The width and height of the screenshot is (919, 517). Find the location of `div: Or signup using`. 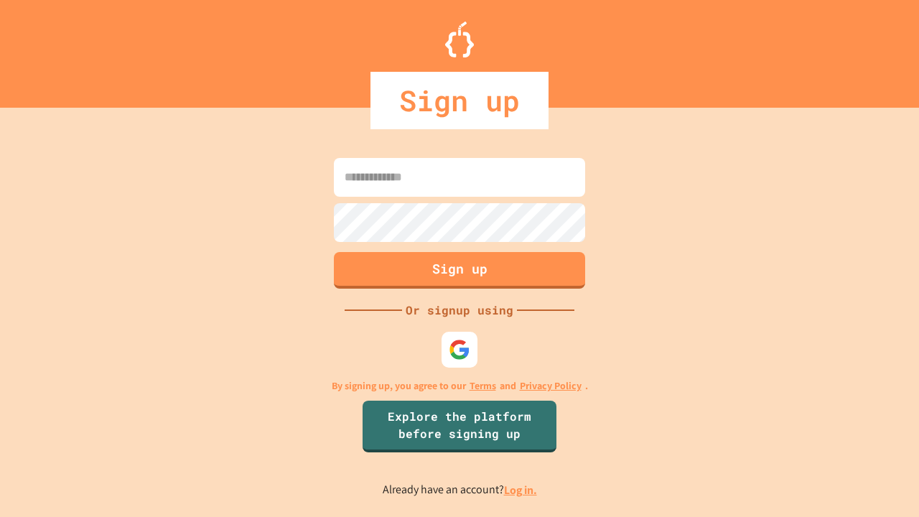

div: Or signup using is located at coordinates (460, 310).